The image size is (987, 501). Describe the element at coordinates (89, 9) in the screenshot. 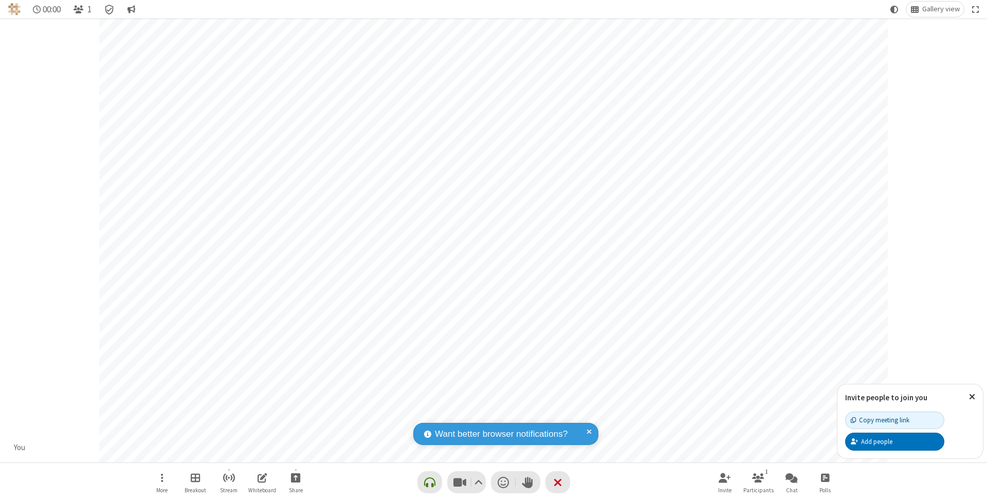

I see `span: 1` at that location.